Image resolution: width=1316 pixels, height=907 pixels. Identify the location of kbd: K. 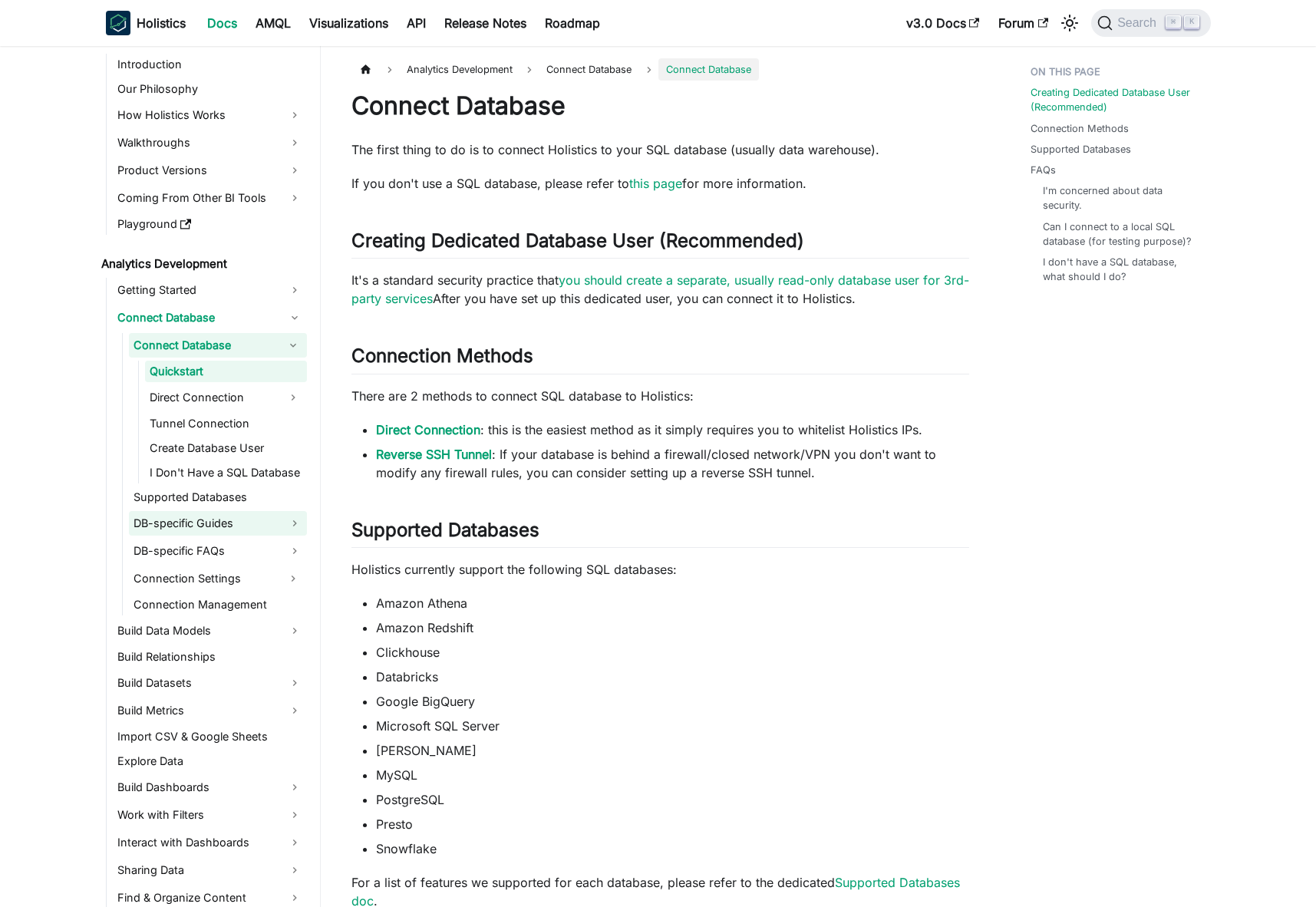
(1192, 22).